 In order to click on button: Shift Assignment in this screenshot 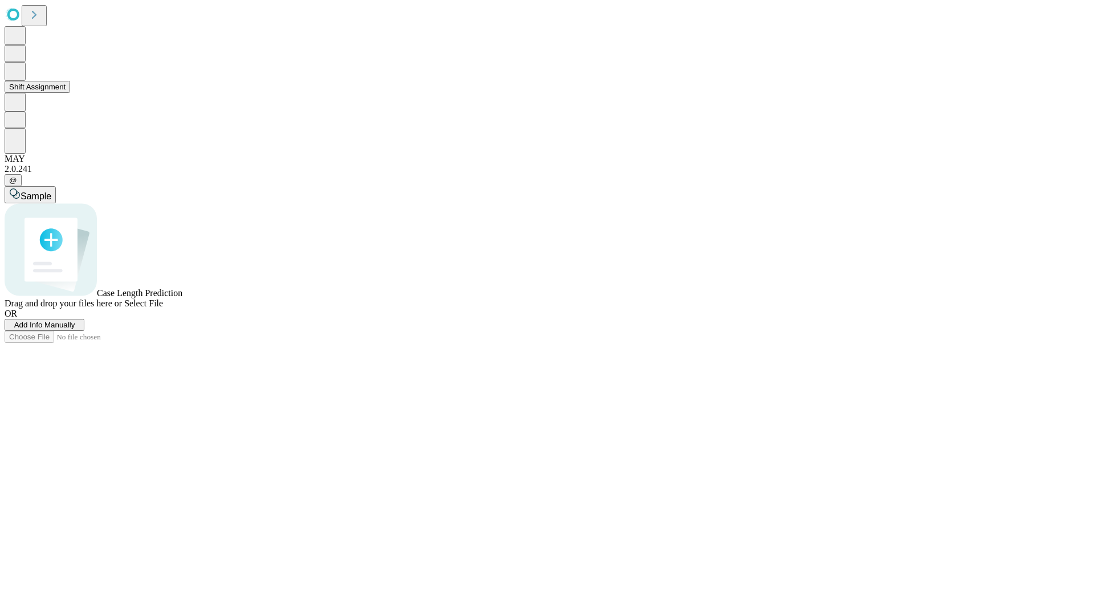, I will do `click(37, 87)`.